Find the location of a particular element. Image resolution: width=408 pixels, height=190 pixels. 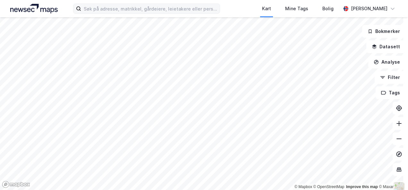

div: Bolig is located at coordinates (327, 9).